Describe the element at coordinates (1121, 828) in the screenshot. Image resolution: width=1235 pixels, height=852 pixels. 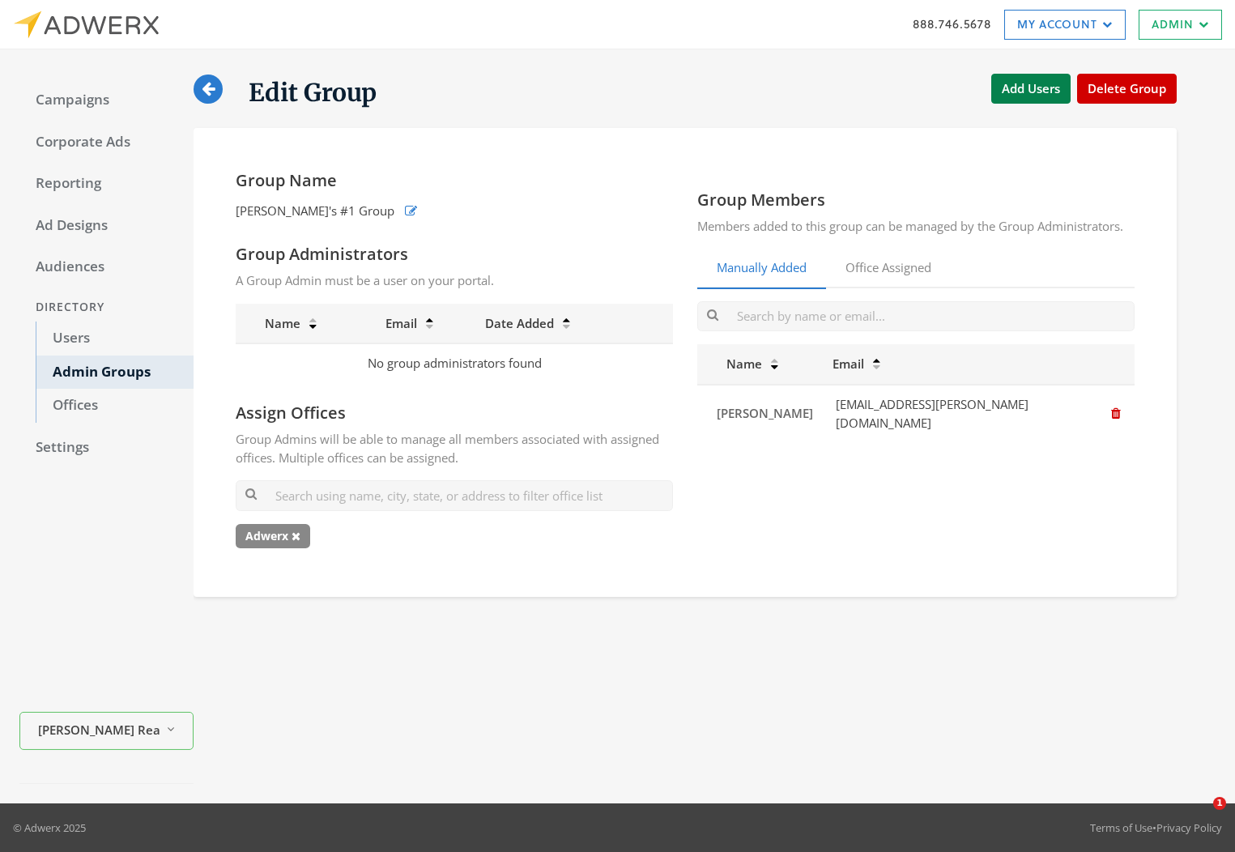
I see `a: Terms of Use` at that location.